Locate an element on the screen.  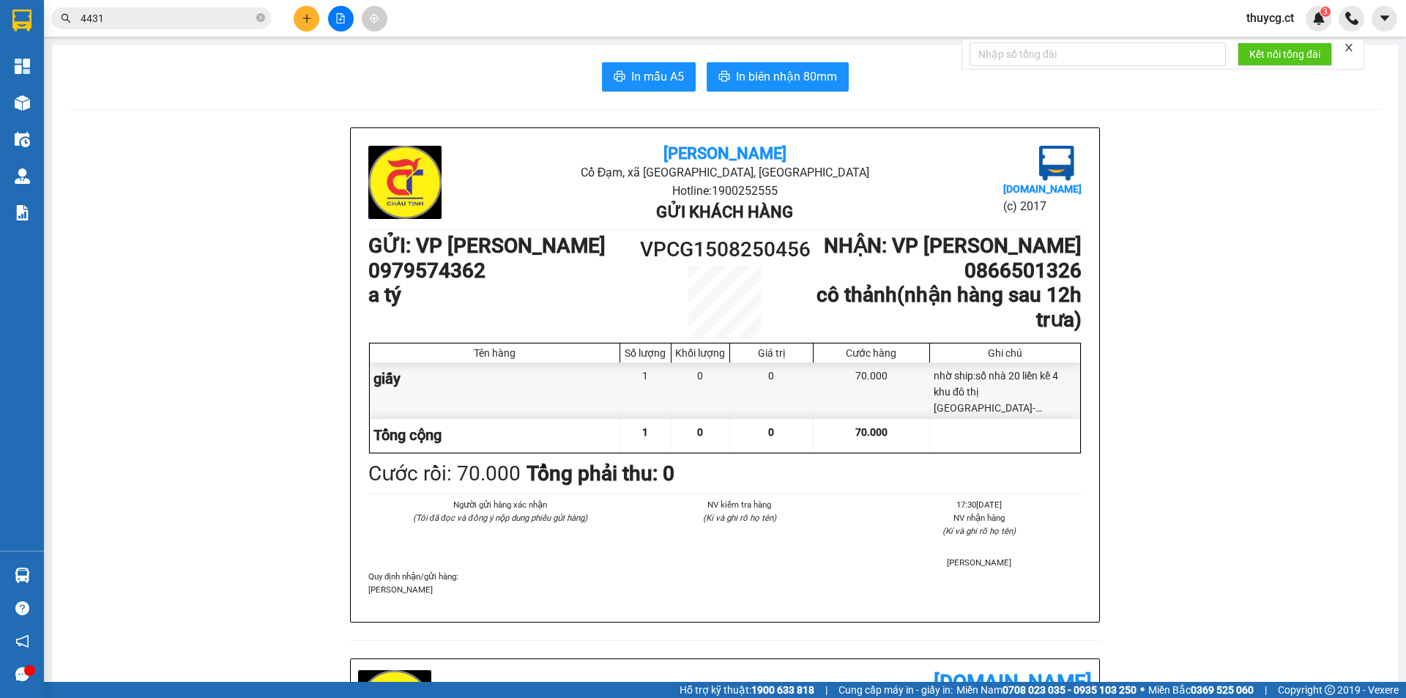
span: notification is located at coordinates (22, 641).